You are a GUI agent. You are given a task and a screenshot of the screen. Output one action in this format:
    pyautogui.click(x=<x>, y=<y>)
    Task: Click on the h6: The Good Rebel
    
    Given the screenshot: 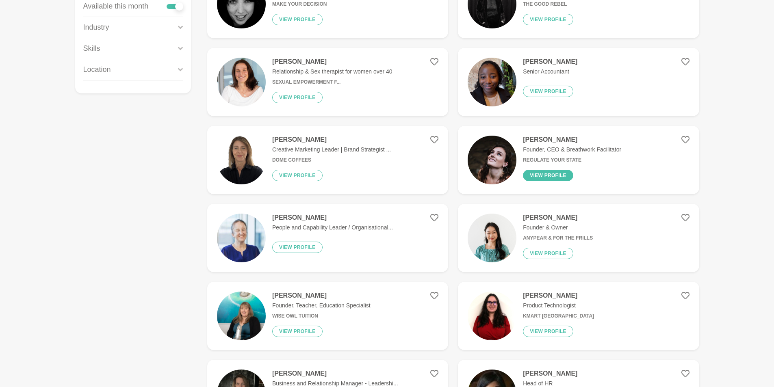 What is the action you would take?
    pyautogui.click(x=581, y=4)
    